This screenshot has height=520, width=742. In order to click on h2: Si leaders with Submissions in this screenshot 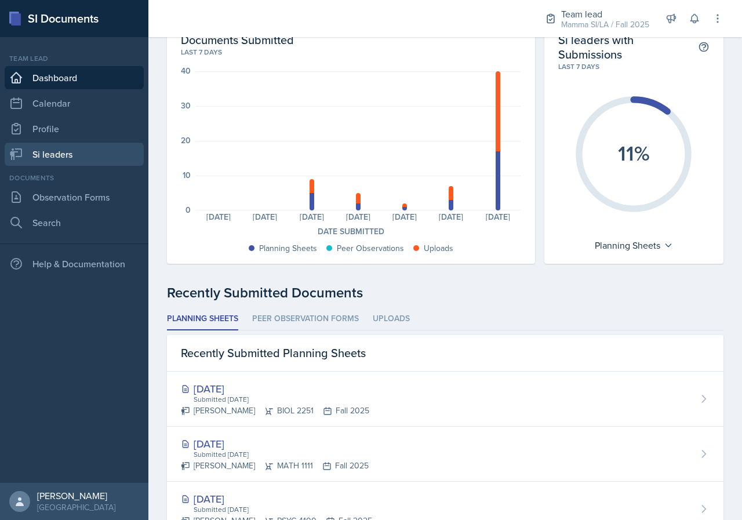, I will do `click(628, 47)`.